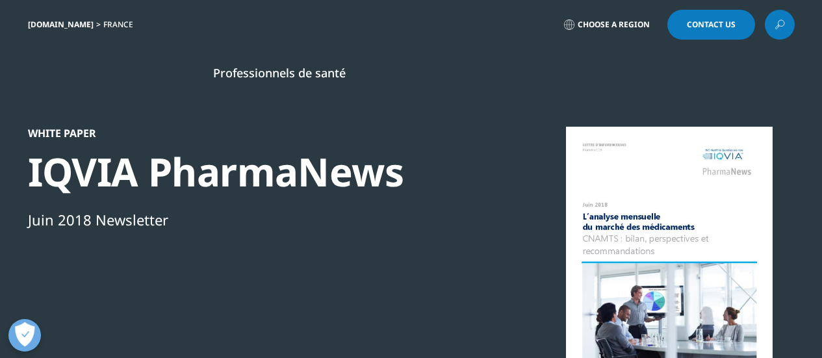  Describe the element at coordinates (466, 76) in the screenshot. I see `nav: Primary` at that location.